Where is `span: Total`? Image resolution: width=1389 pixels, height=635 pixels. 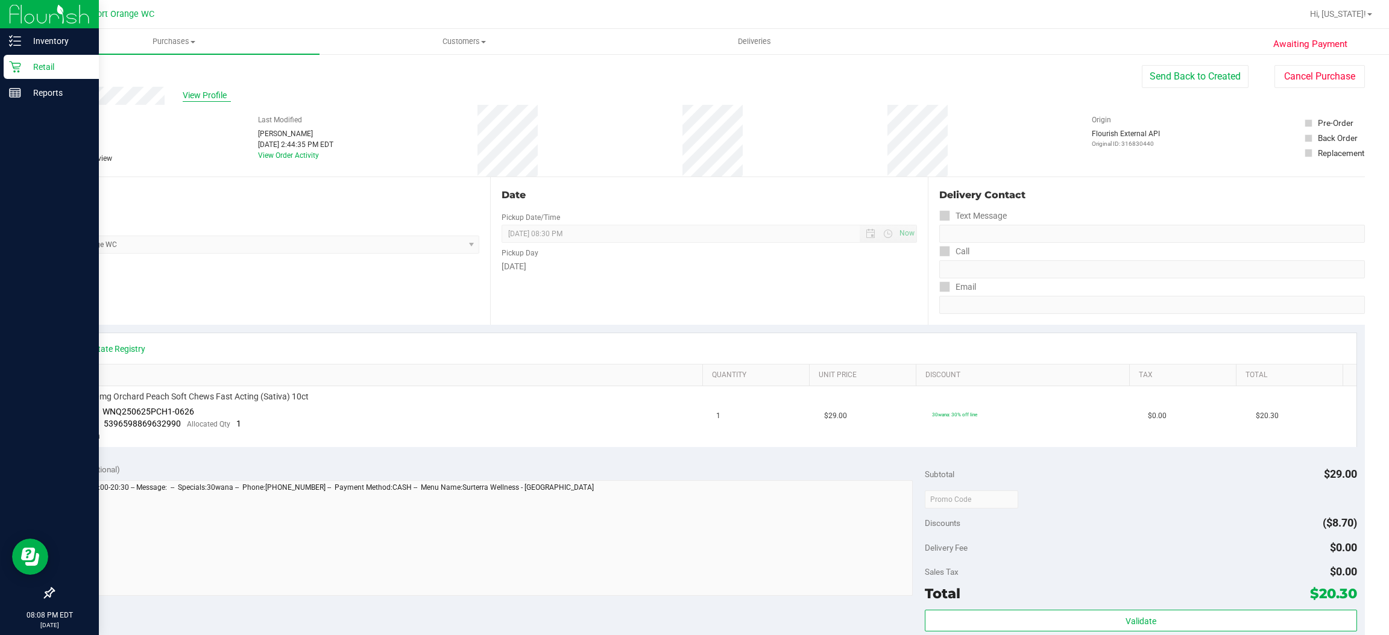 span: Total is located at coordinates (942, 594).